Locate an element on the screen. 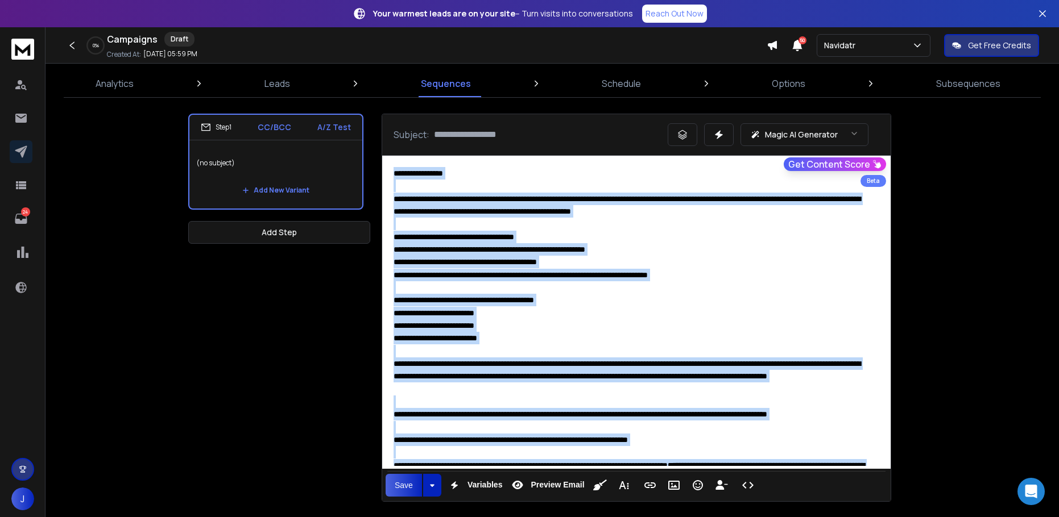 Image resolution: width=1059 pixels, height=517 pixels. a: Subsequences is located at coordinates (968, 84).